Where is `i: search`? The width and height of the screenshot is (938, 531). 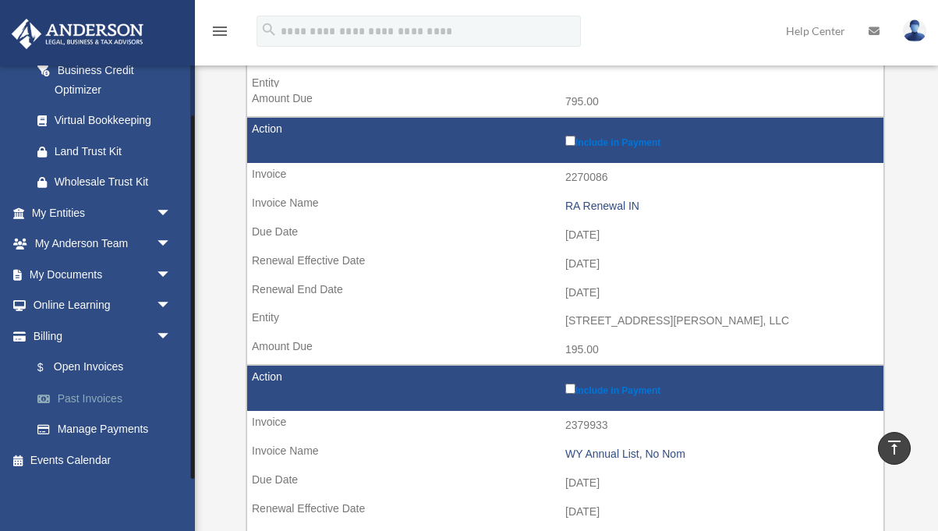 i: search is located at coordinates (269, 30).